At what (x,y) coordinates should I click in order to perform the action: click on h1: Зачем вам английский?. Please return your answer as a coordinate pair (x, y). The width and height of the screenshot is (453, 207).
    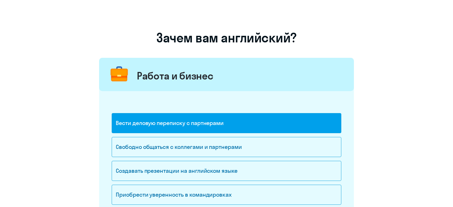
    Looking at the image, I should click on (227, 38).